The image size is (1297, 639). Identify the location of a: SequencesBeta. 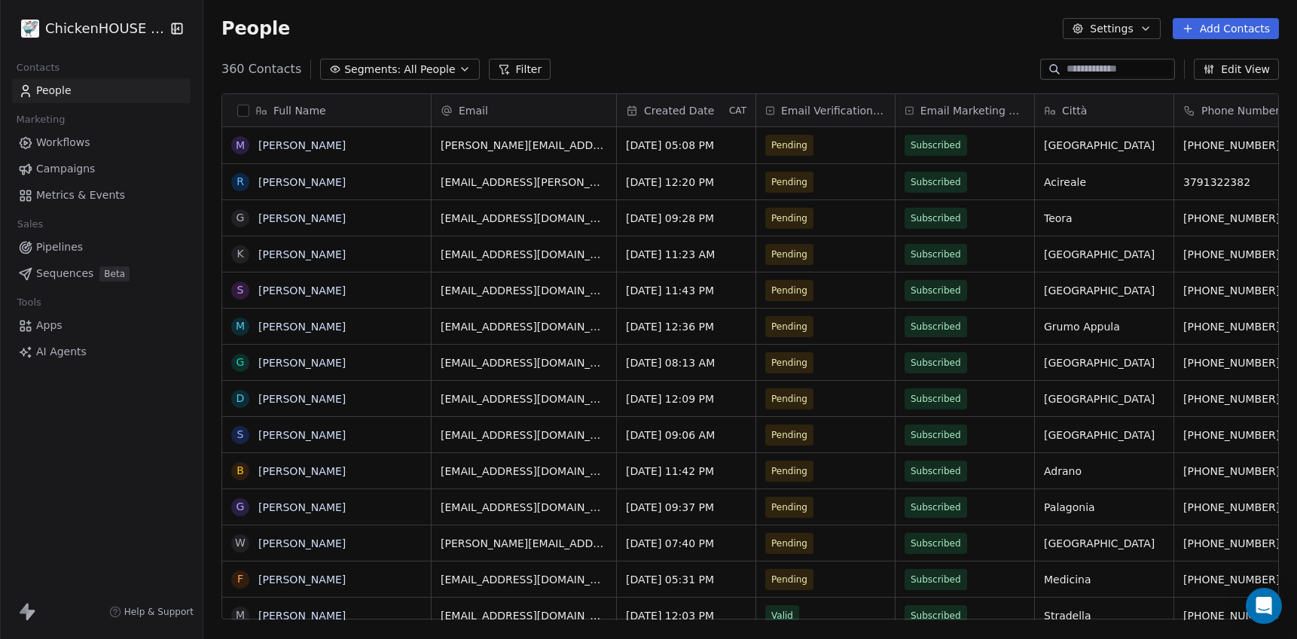
(101, 273).